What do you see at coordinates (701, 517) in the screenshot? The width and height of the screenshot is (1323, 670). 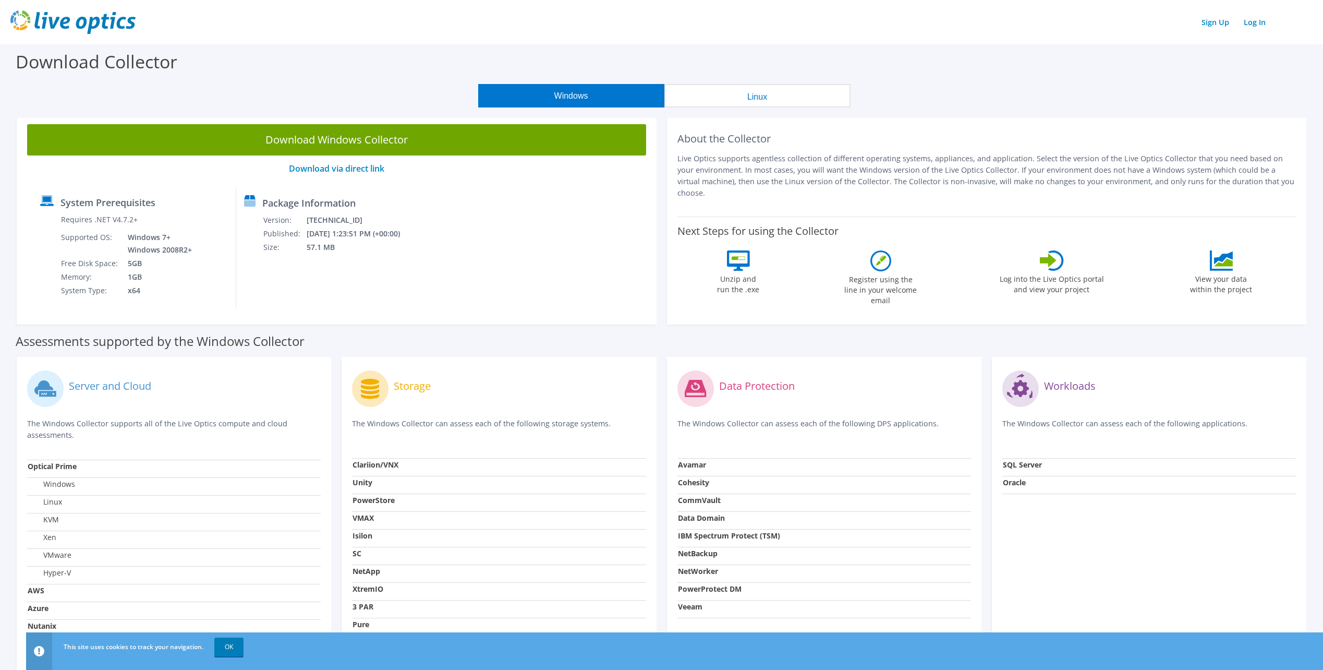 I see `strong: Data Domain` at bounding box center [701, 517].